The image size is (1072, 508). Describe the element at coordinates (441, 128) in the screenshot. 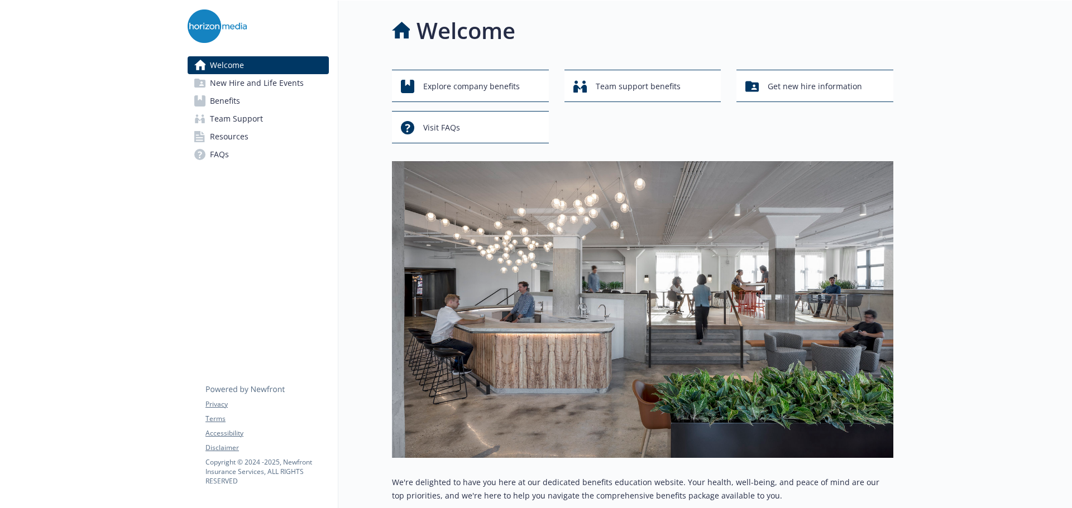

I see `span: Visit FAQs` at that location.